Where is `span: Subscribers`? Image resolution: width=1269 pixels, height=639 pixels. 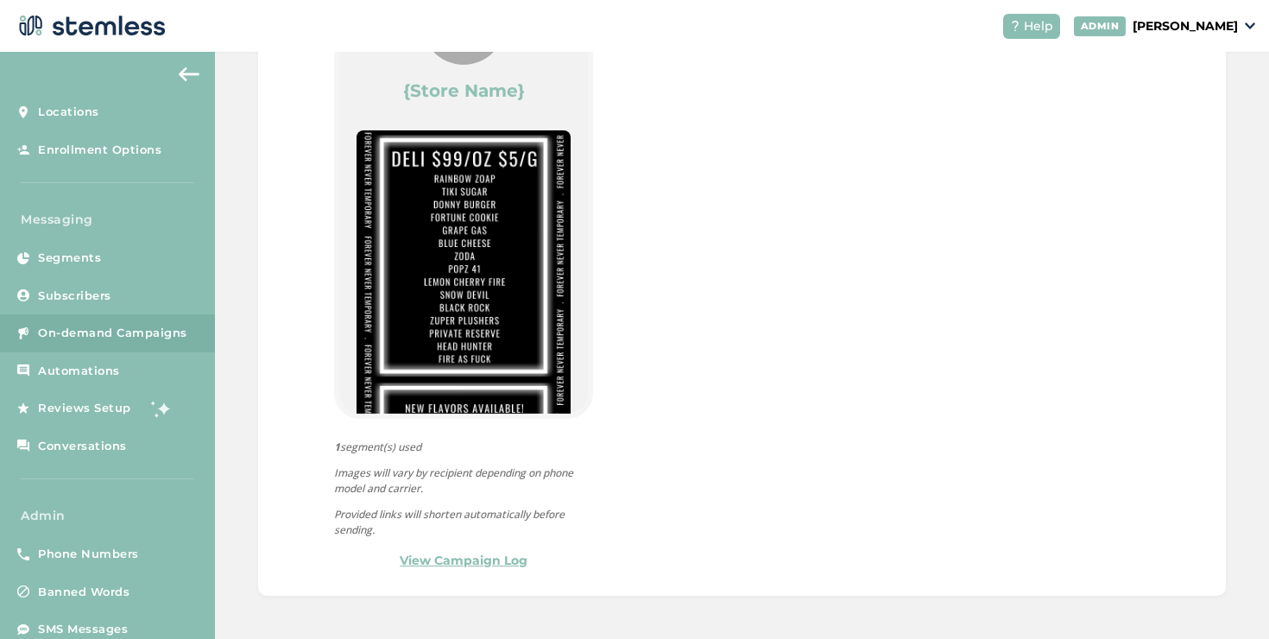 span: Subscribers is located at coordinates (74, 296).